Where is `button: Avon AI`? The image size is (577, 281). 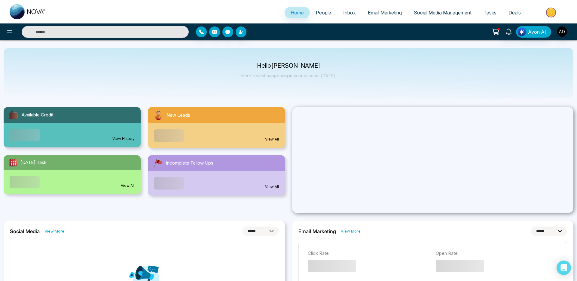
button: Avon AI is located at coordinates (534, 32).